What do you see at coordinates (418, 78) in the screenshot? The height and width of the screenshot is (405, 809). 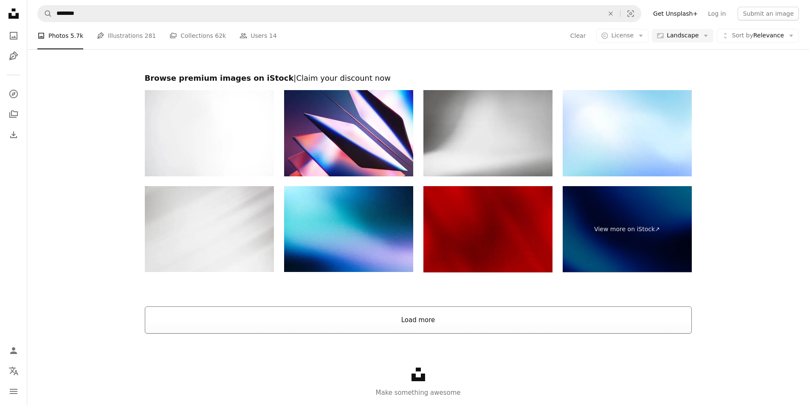 I see `h2: Browse premium images on iStock` at bounding box center [418, 78].